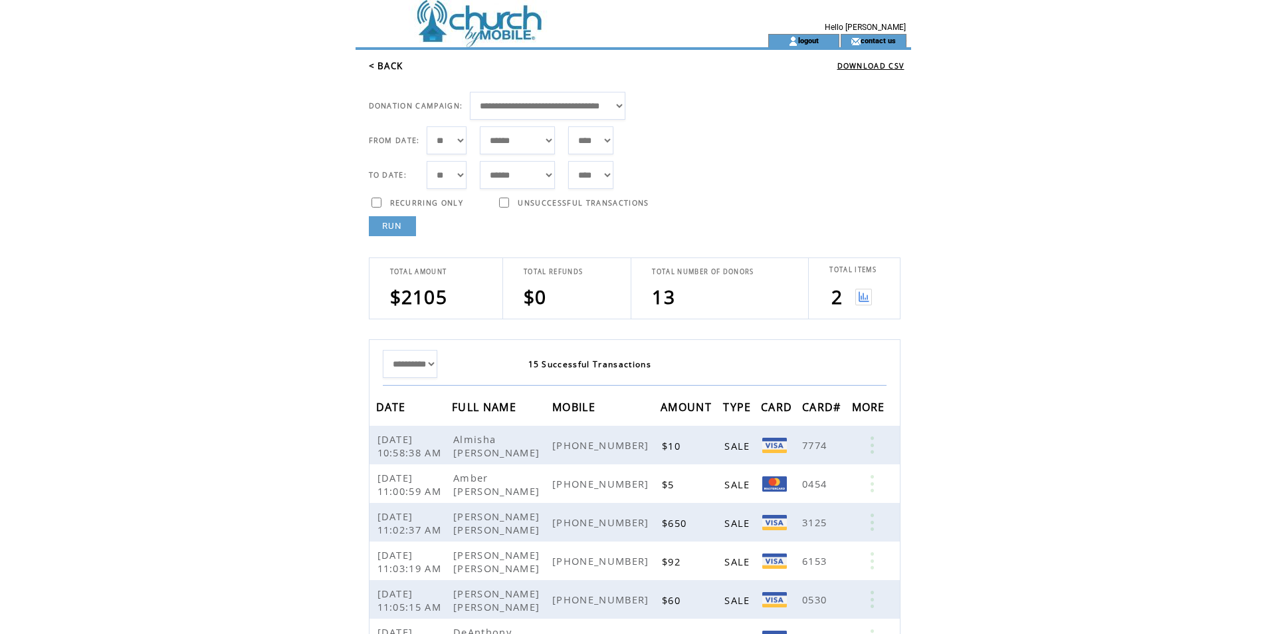 This screenshot has width=1266, height=634. What do you see at coordinates (673, 561) in the screenshot?
I see `span: $92` at bounding box center [673, 561].